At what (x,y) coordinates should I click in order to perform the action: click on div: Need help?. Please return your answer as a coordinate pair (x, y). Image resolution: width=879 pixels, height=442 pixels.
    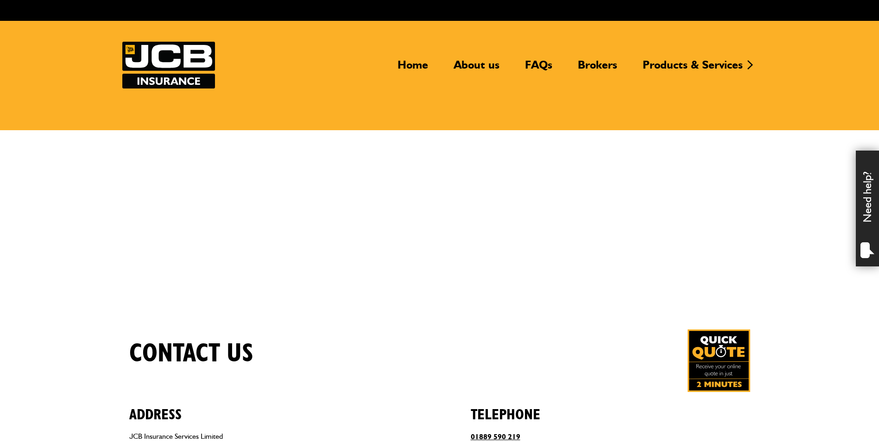
    Looking at the image, I should click on (868, 209).